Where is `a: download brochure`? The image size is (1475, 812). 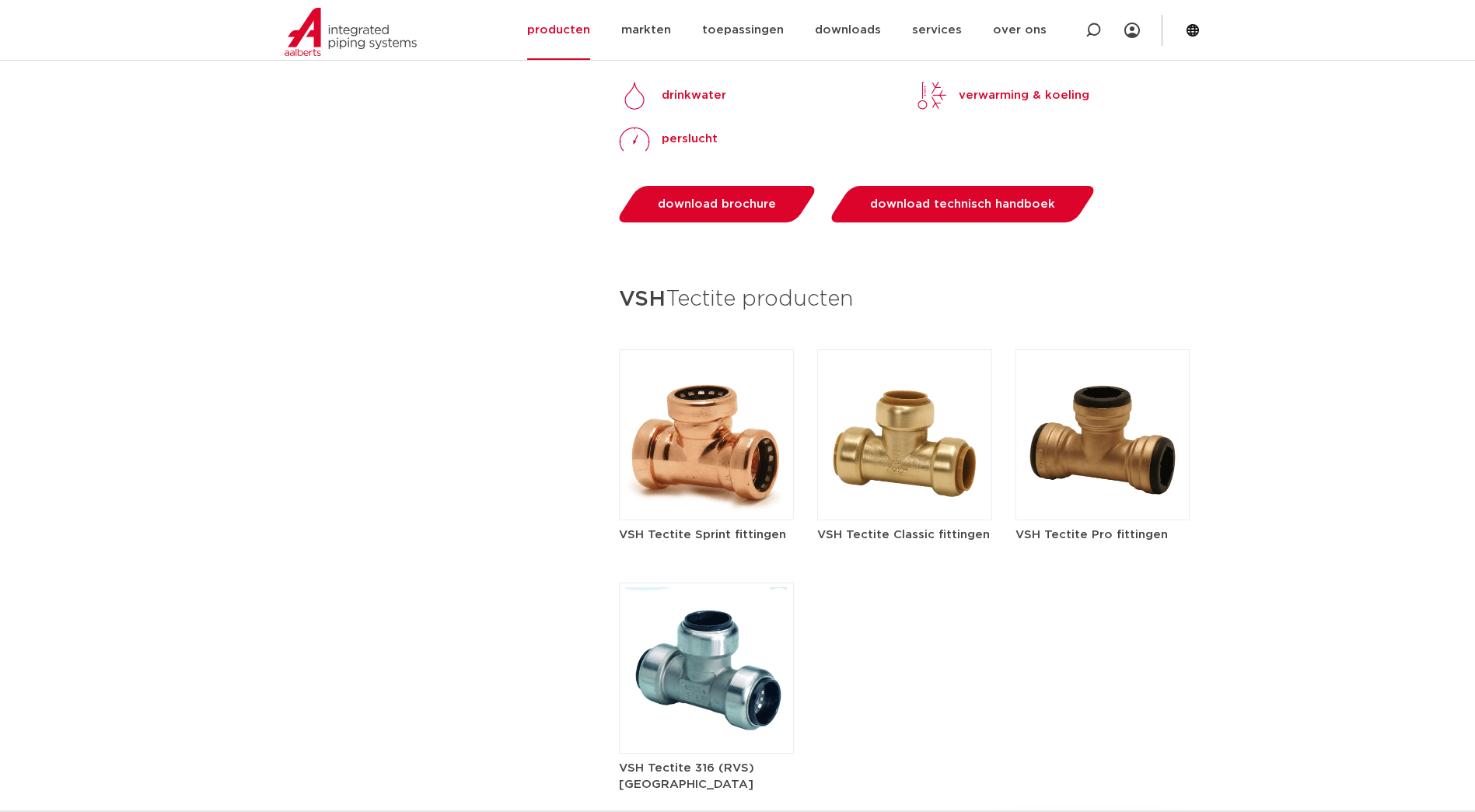
a: download brochure is located at coordinates (717, 204).